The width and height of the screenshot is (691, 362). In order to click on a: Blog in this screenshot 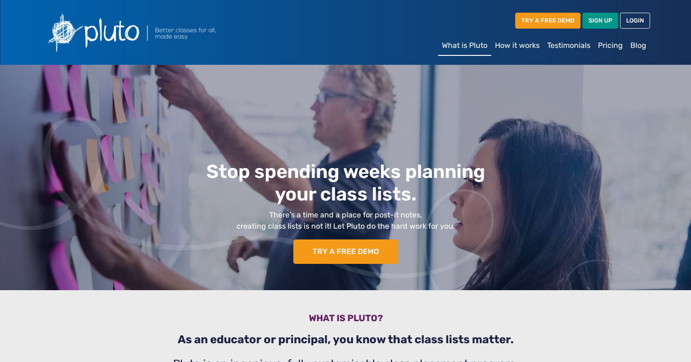, I will do `click(638, 46)`.